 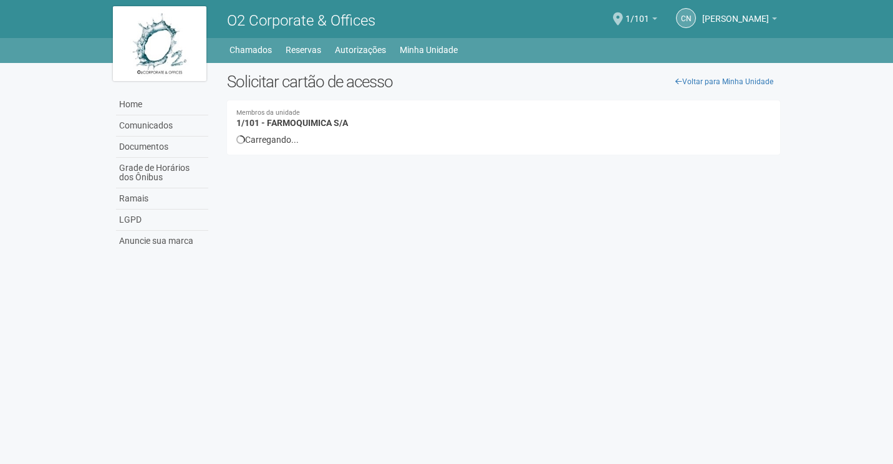 What do you see at coordinates (503, 140) in the screenshot?
I see `div: Carregando...` at bounding box center [503, 140].